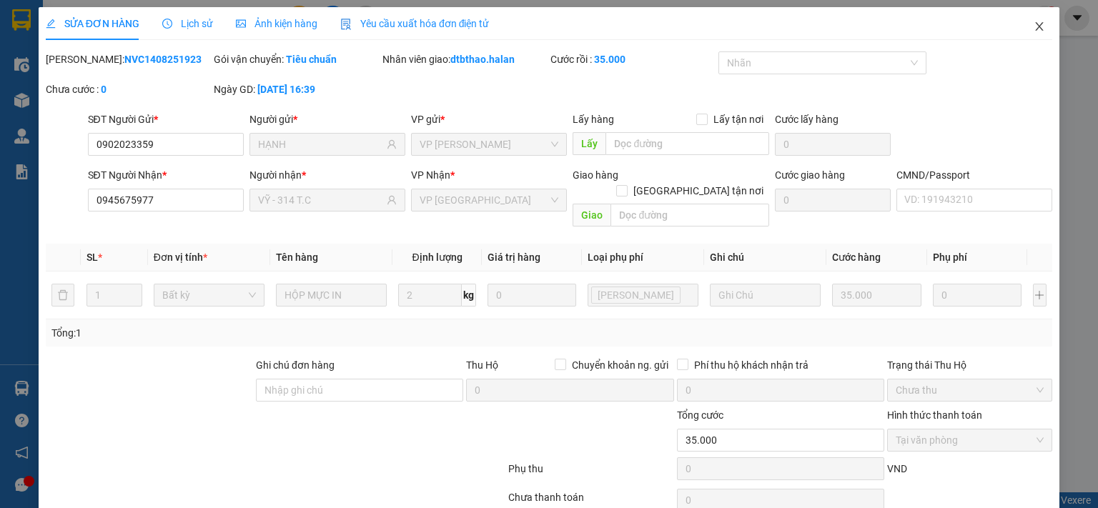  What do you see at coordinates (593, 119) in the screenshot?
I see `span: Lấy hàng` at bounding box center [593, 119].